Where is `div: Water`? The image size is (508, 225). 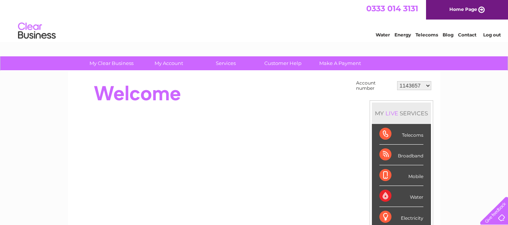 div: Water is located at coordinates (401, 196).